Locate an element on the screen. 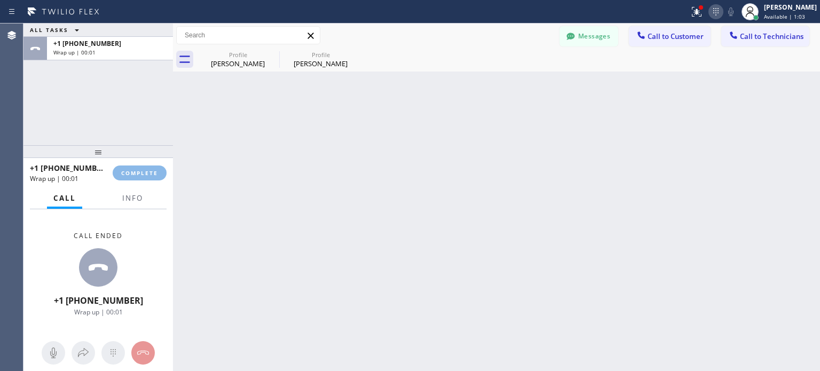 This screenshot has width=820, height=371. button: ALL TASKS is located at coordinates (57, 30).